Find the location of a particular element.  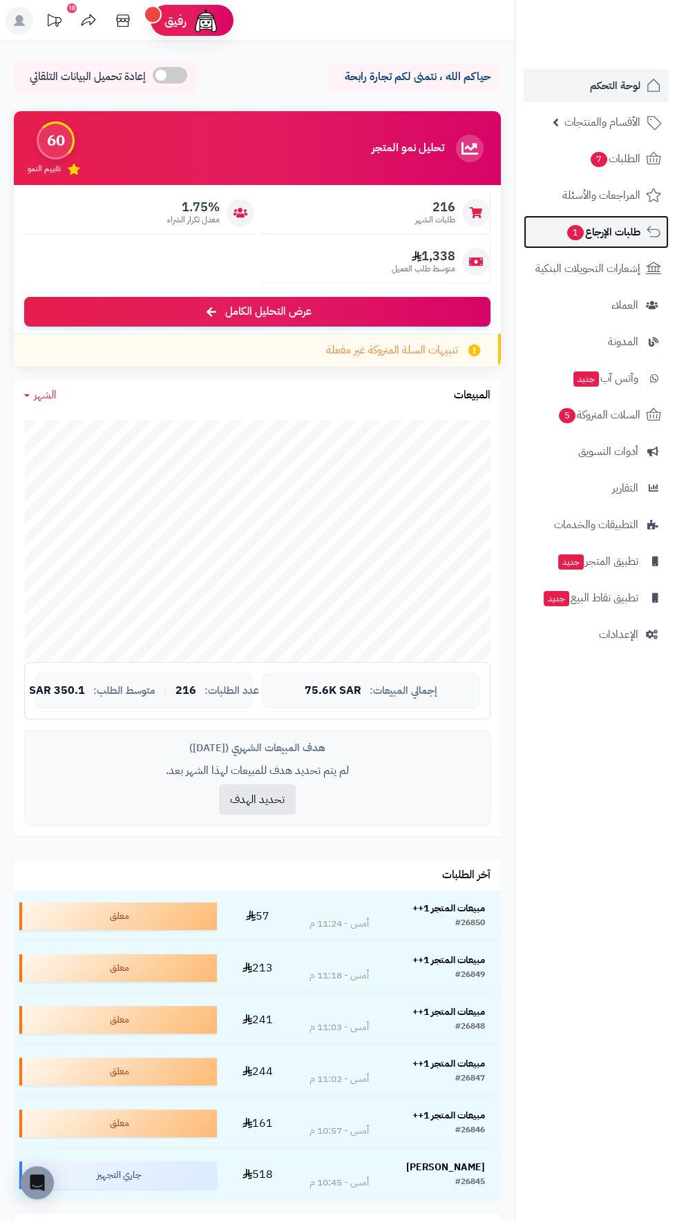

div: #26845 is located at coordinates (470, 1183).